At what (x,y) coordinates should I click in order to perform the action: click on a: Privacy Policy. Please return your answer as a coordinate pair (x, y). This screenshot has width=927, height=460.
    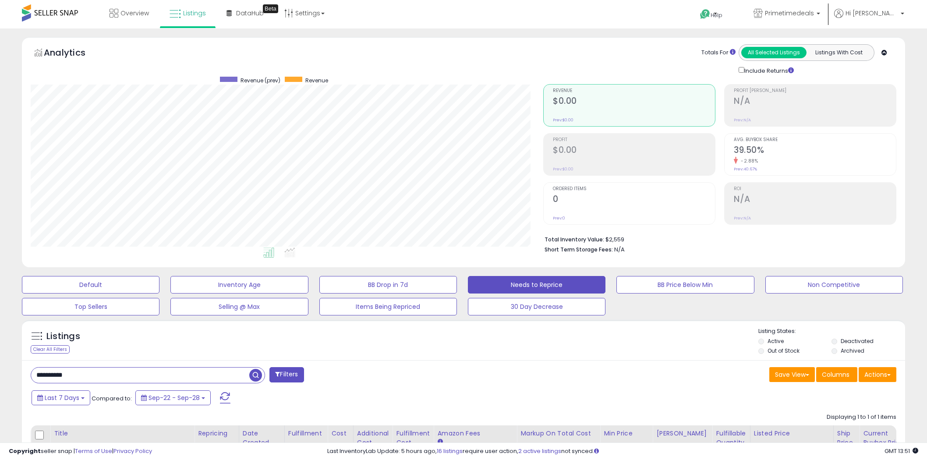
    Looking at the image, I should click on (133, 451).